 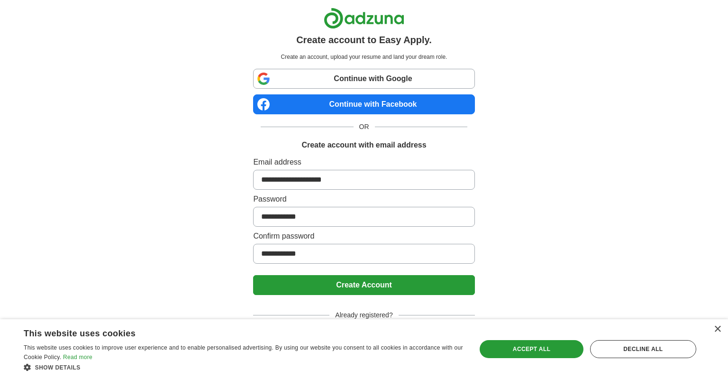 I want to click on label: Email address, so click(x=364, y=162).